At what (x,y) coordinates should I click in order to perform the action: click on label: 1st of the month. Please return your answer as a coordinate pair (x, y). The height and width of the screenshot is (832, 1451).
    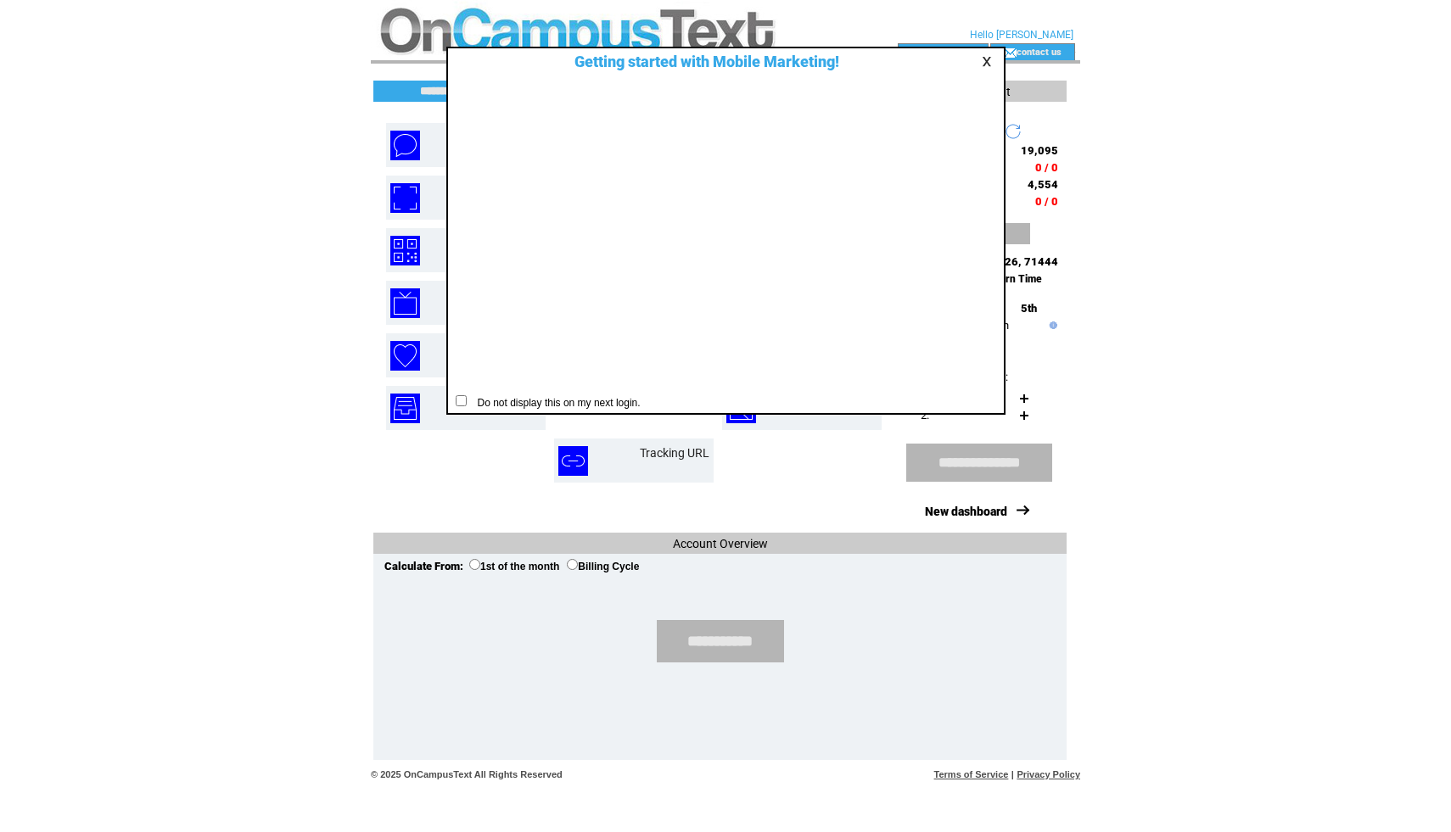
    Looking at the image, I should click on (514, 567).